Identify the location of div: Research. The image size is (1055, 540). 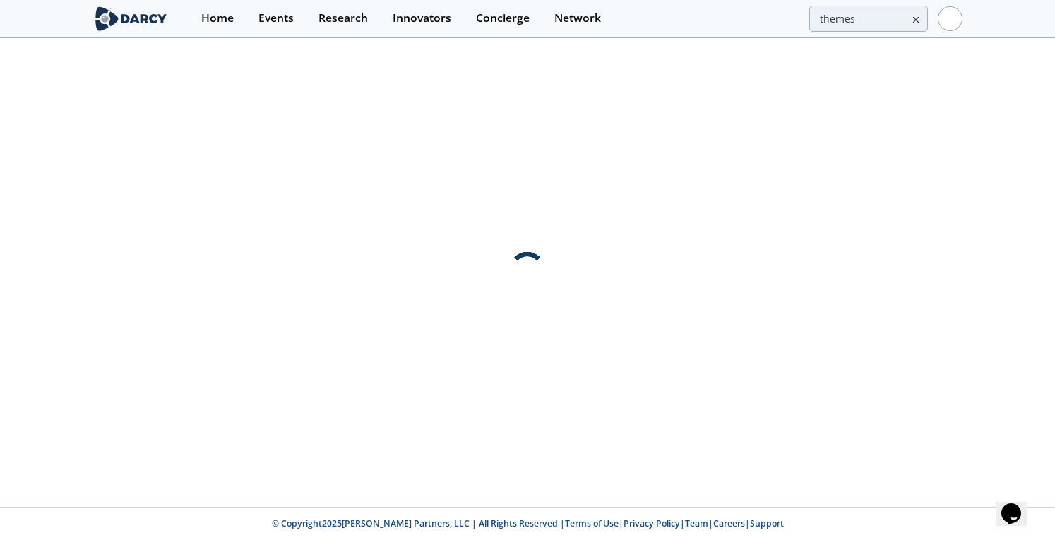
(343, 18).